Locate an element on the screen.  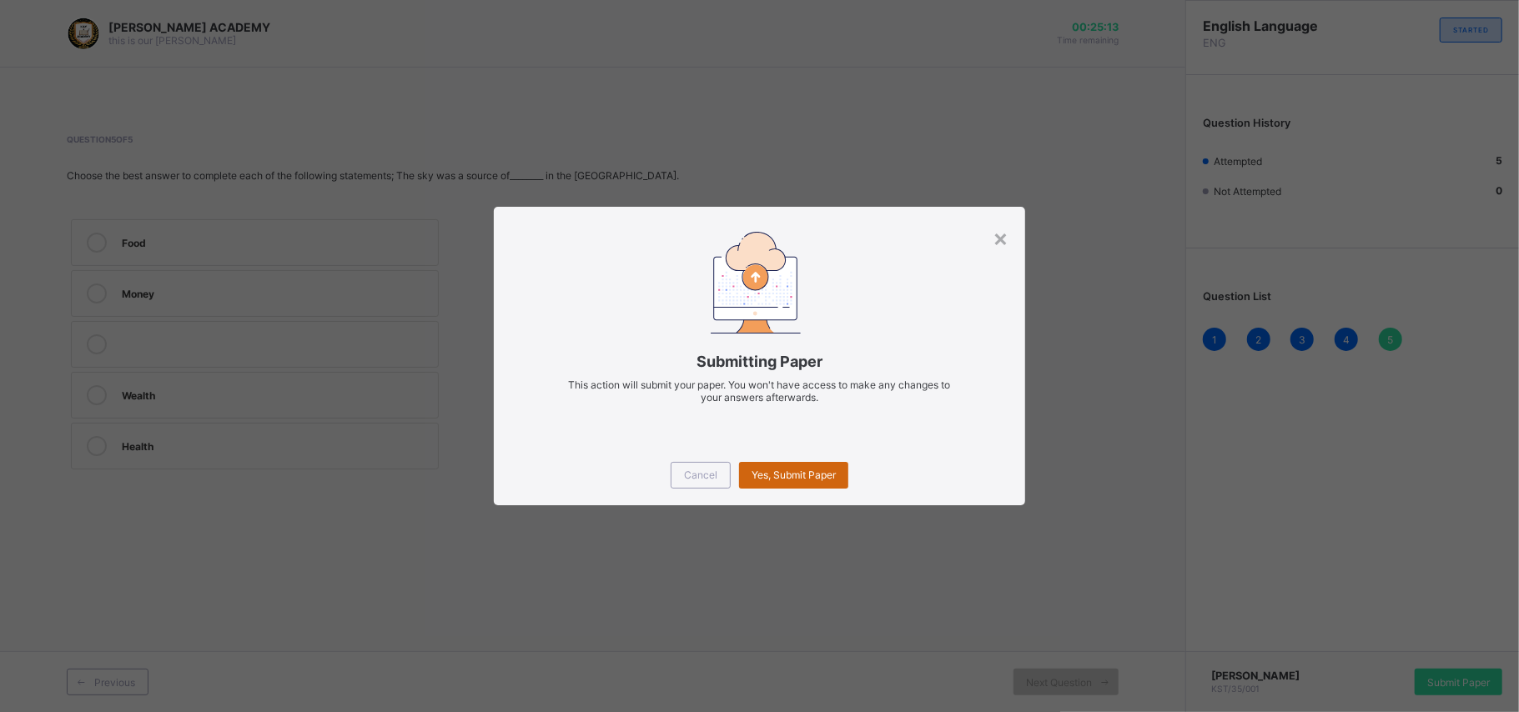
span: Submitting Paper is located at coordinates (759, 361).